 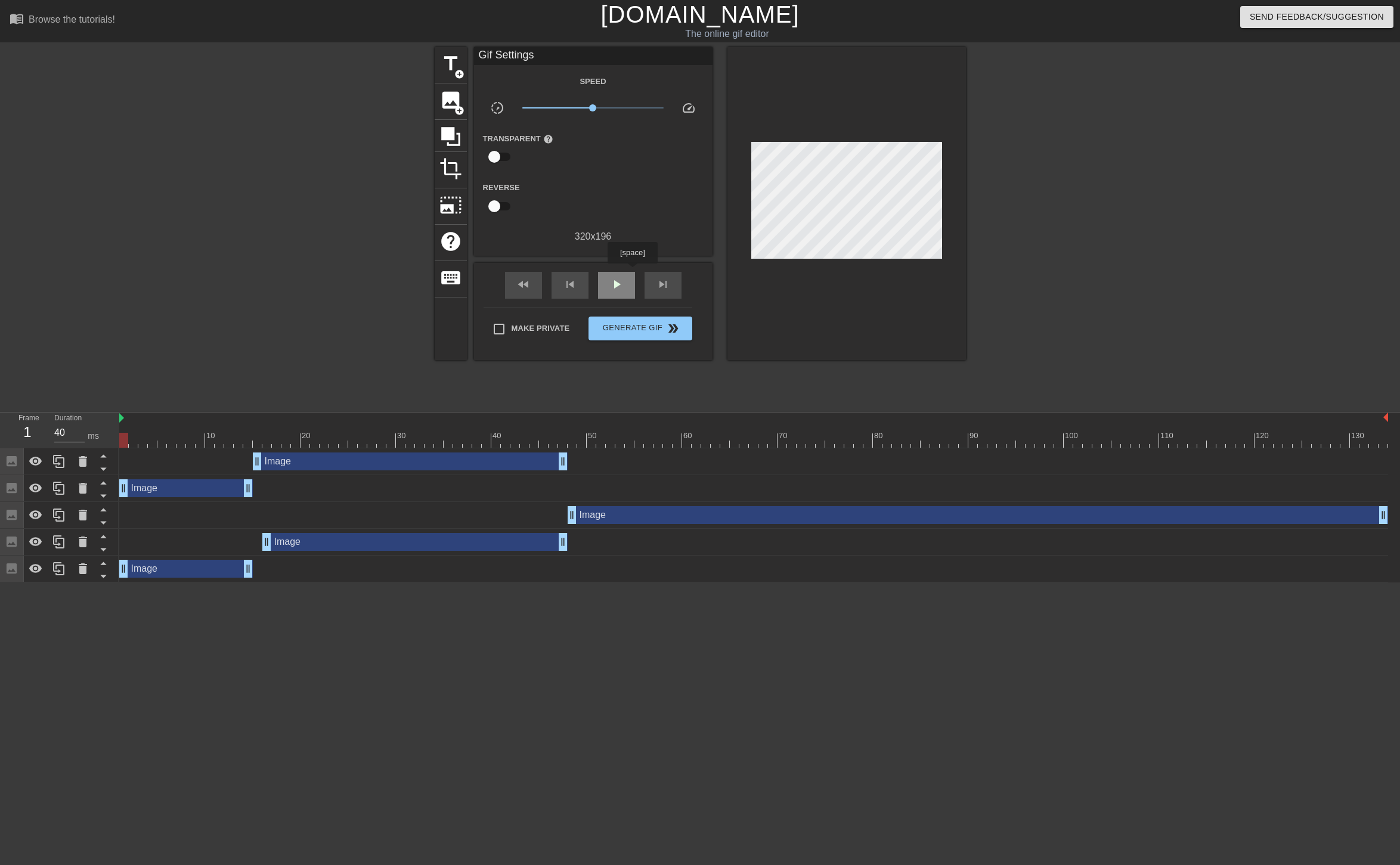 What do you see at coordinates (640, 328) in the screenshot?
I see `button: Generate Gif` at bounding box center [640, 328].